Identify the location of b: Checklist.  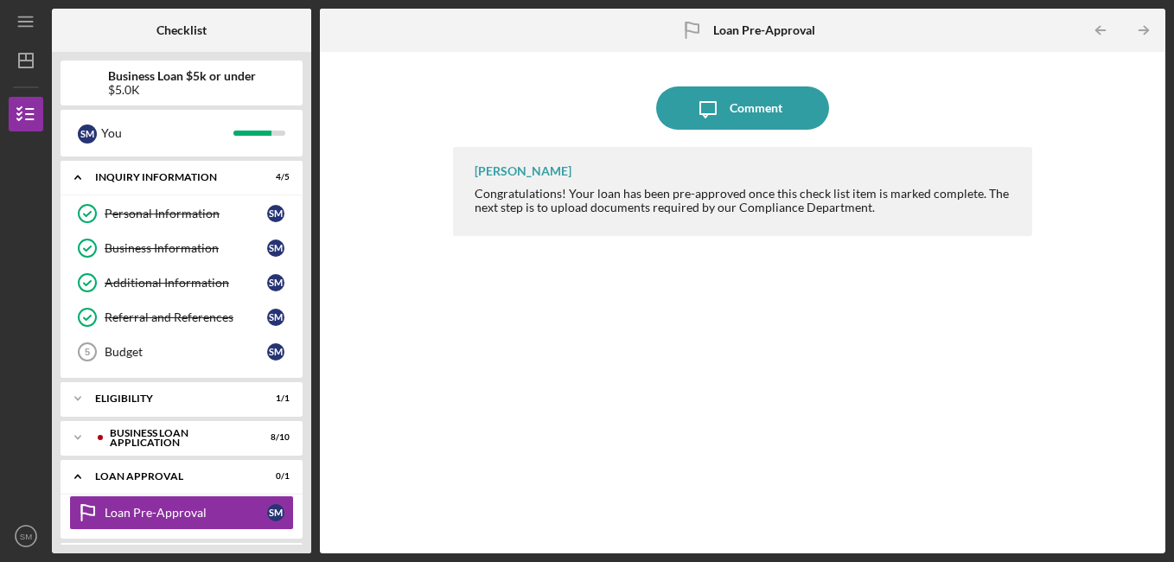
(181, 30).